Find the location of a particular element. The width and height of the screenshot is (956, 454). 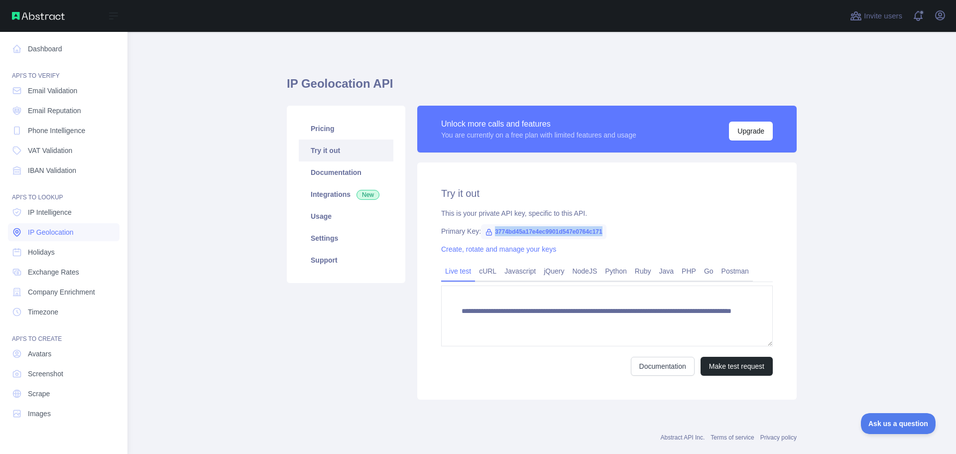

a: Timezone is located at coordinates (64, 312).